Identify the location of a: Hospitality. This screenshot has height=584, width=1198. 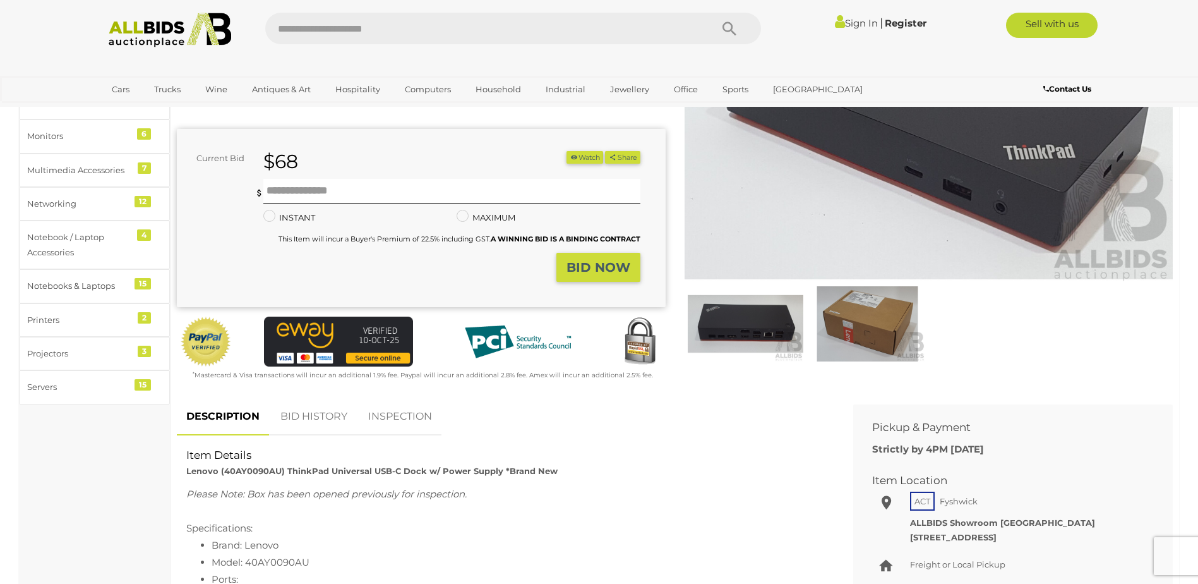
(357, 89).